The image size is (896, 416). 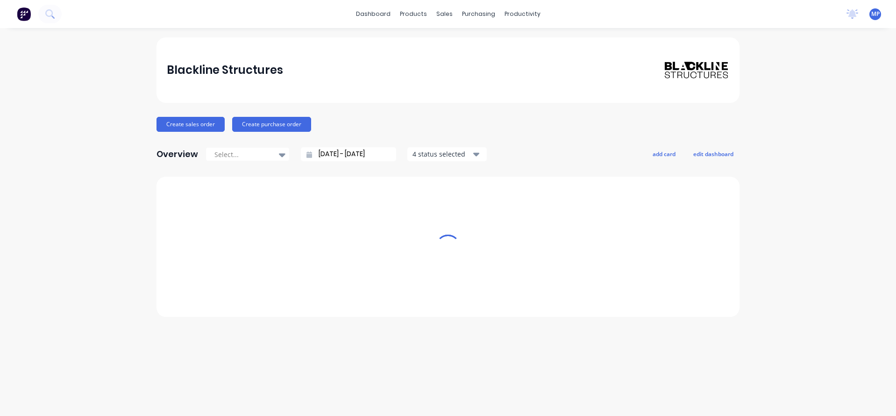 What do you see at coordinates (442, 154) in the screenshot?
I see `div: 4 status selected` at bounding box center [442, 154].